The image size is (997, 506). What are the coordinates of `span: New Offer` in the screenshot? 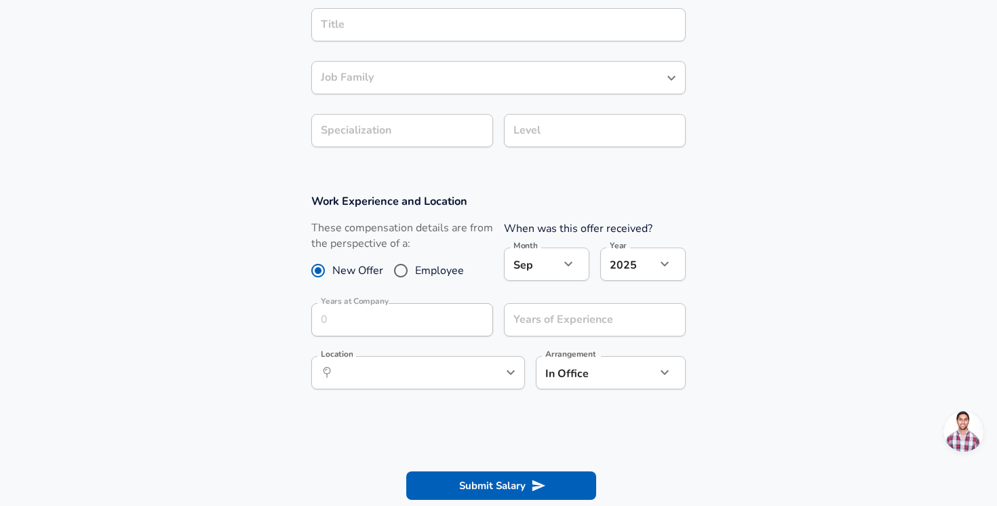 It's located at (357, 271).